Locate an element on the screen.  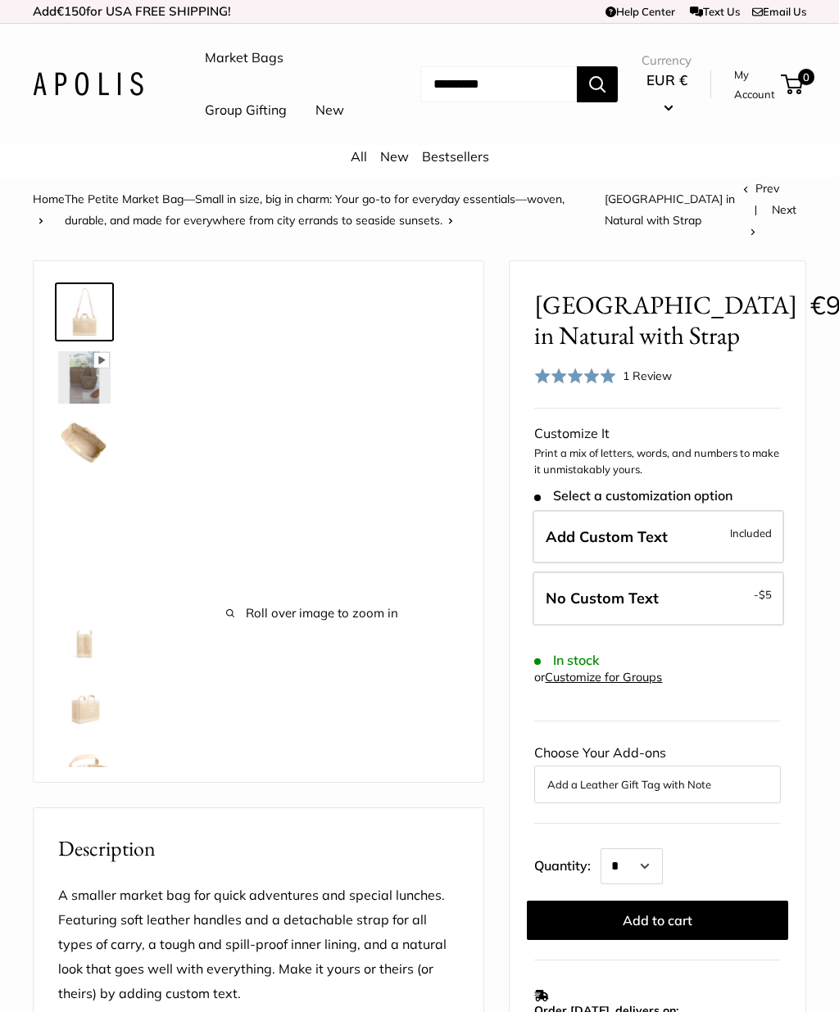
button: EUR € is located at coordinates (666, 93).